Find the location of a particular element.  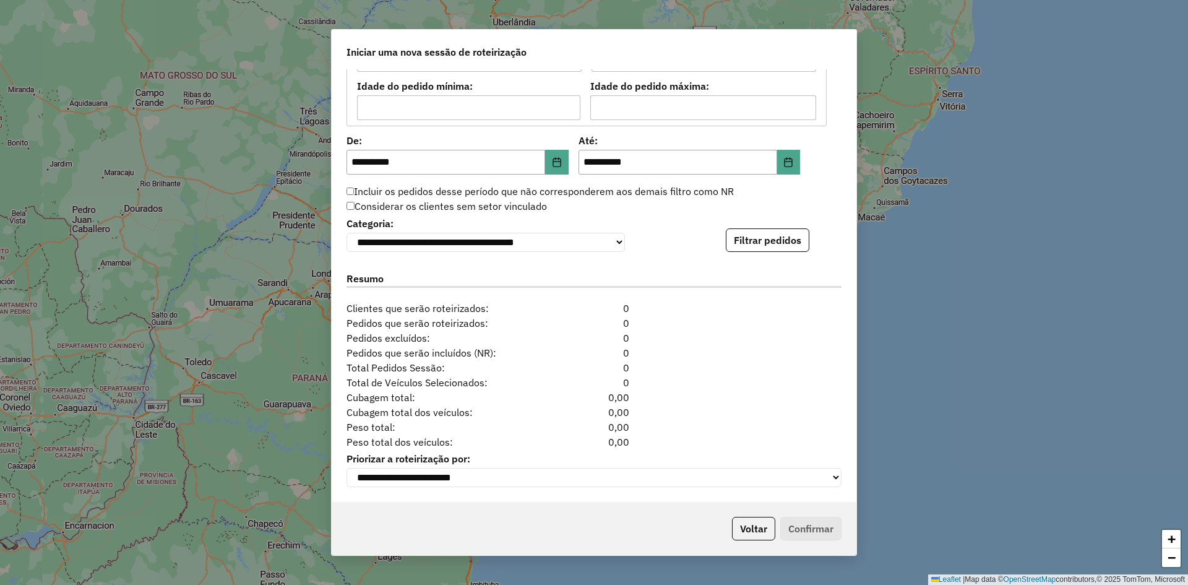

label: Incluir os pedidos desse período que não corresponderem aos demais filtro como NR is located at coordinates (540, 191).